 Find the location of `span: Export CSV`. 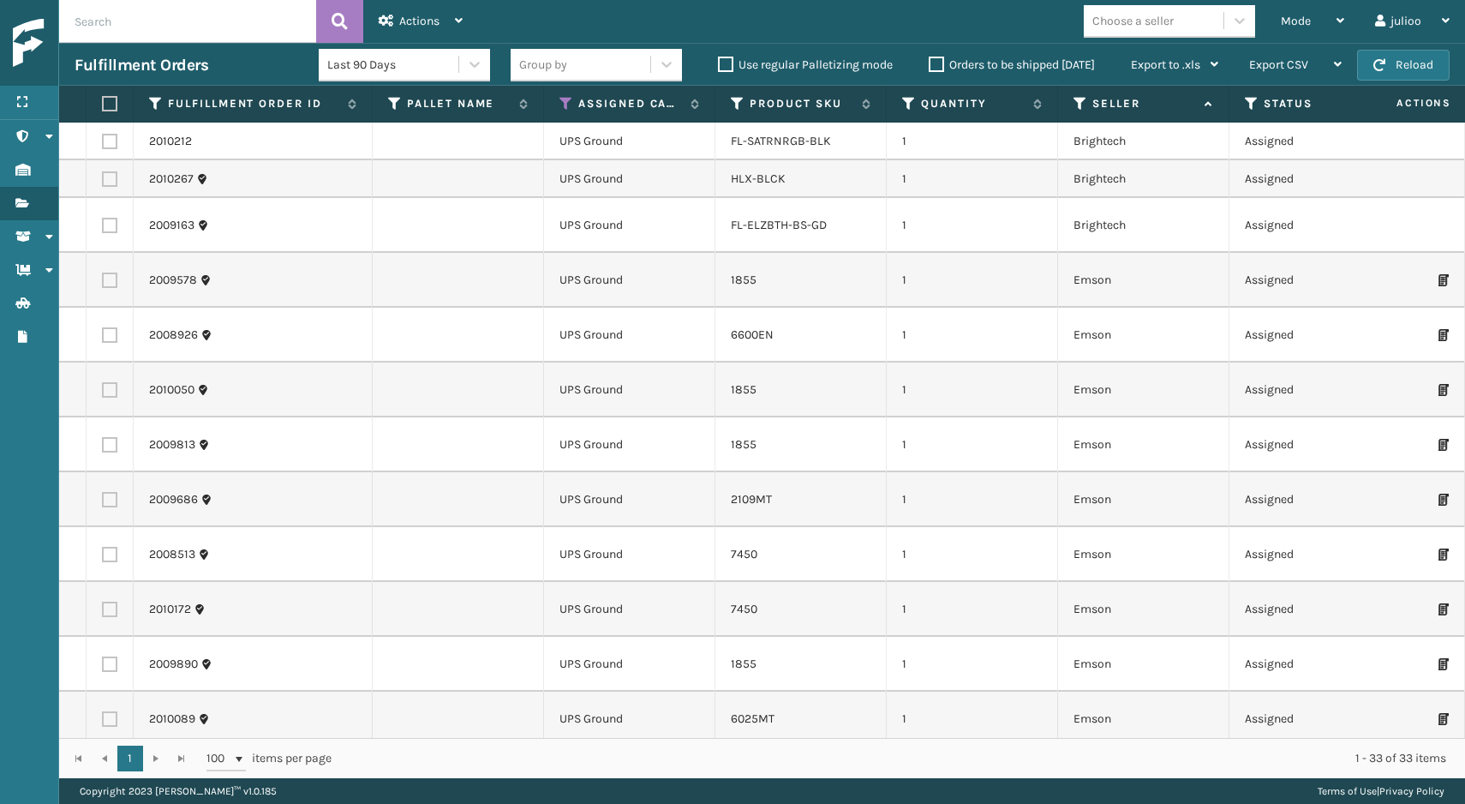

span: Export CSV is located at coordinates (1278, 64).